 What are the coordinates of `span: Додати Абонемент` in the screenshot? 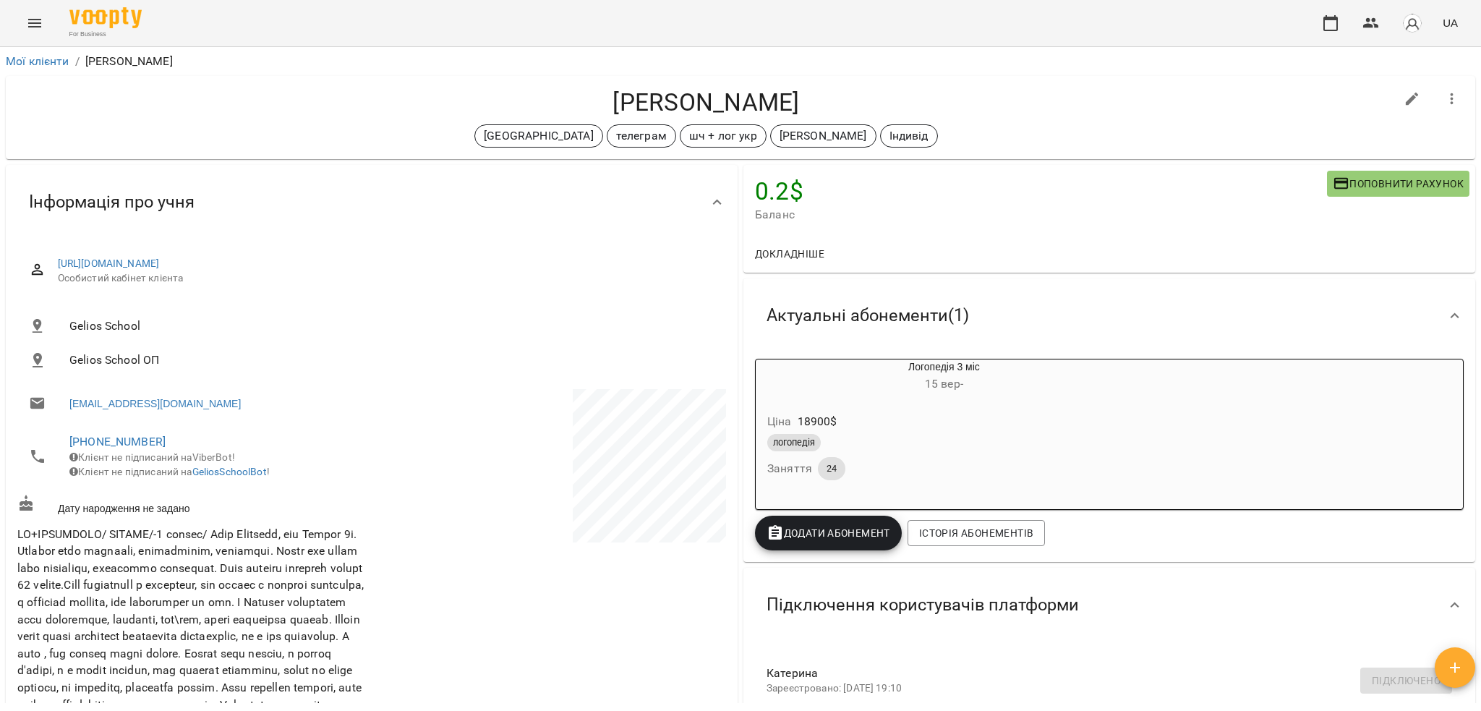 It's located at (828, 533).